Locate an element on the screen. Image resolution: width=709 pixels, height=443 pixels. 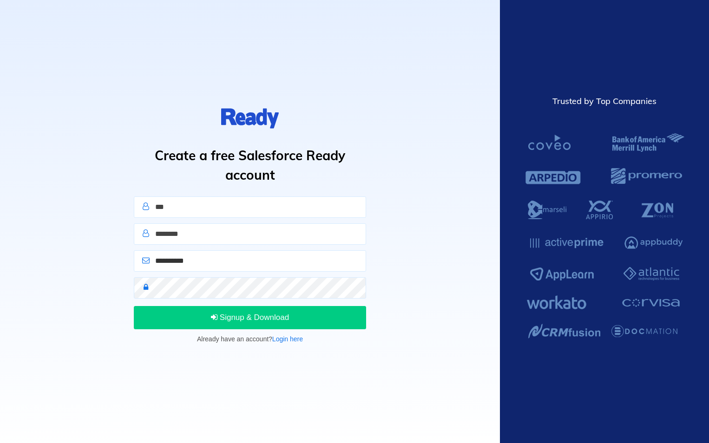
button: Signup & Download is located at coordinates (250, 318).